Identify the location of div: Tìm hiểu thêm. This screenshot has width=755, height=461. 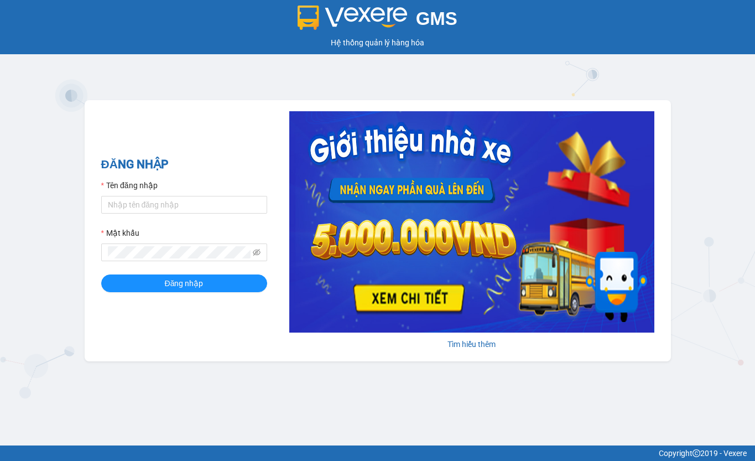
(472, 344).